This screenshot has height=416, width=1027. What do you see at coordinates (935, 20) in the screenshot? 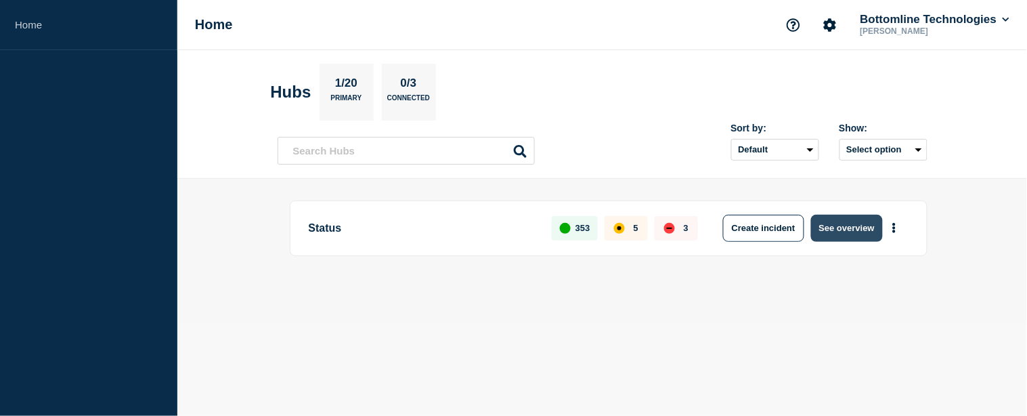
I see `button: Bottomline Technologies` at bounding box center [935, 20].